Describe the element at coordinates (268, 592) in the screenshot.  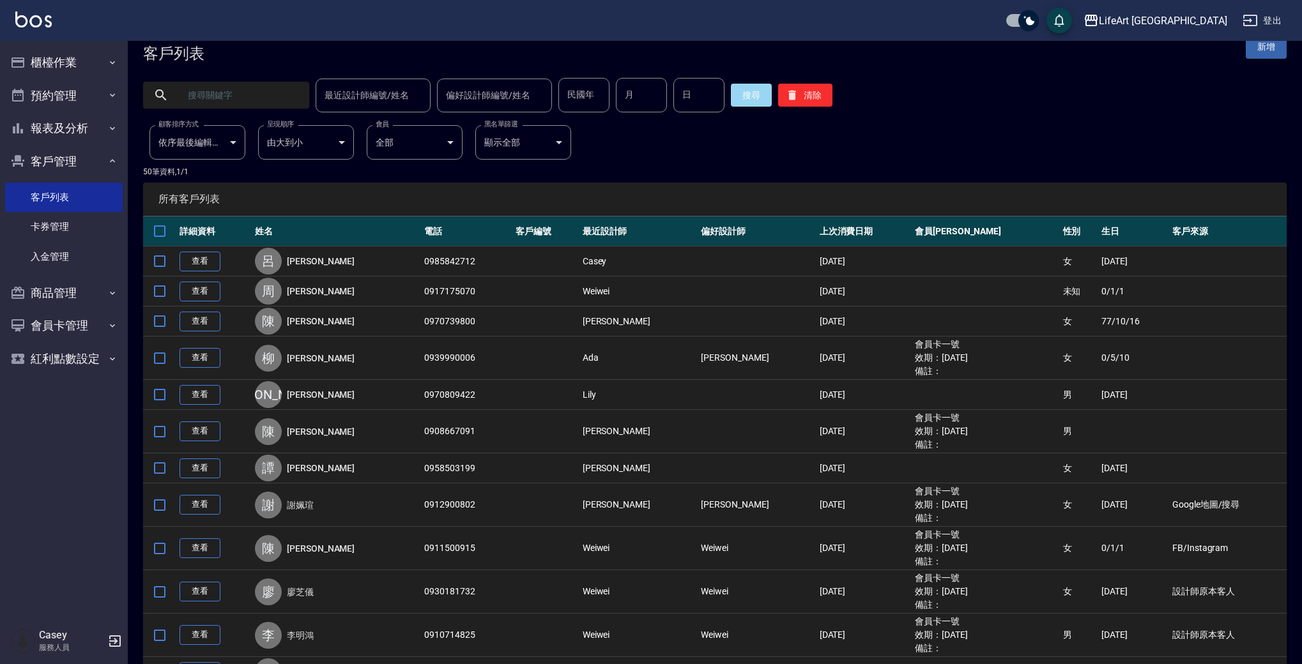
I see `div: 廖` at that location.